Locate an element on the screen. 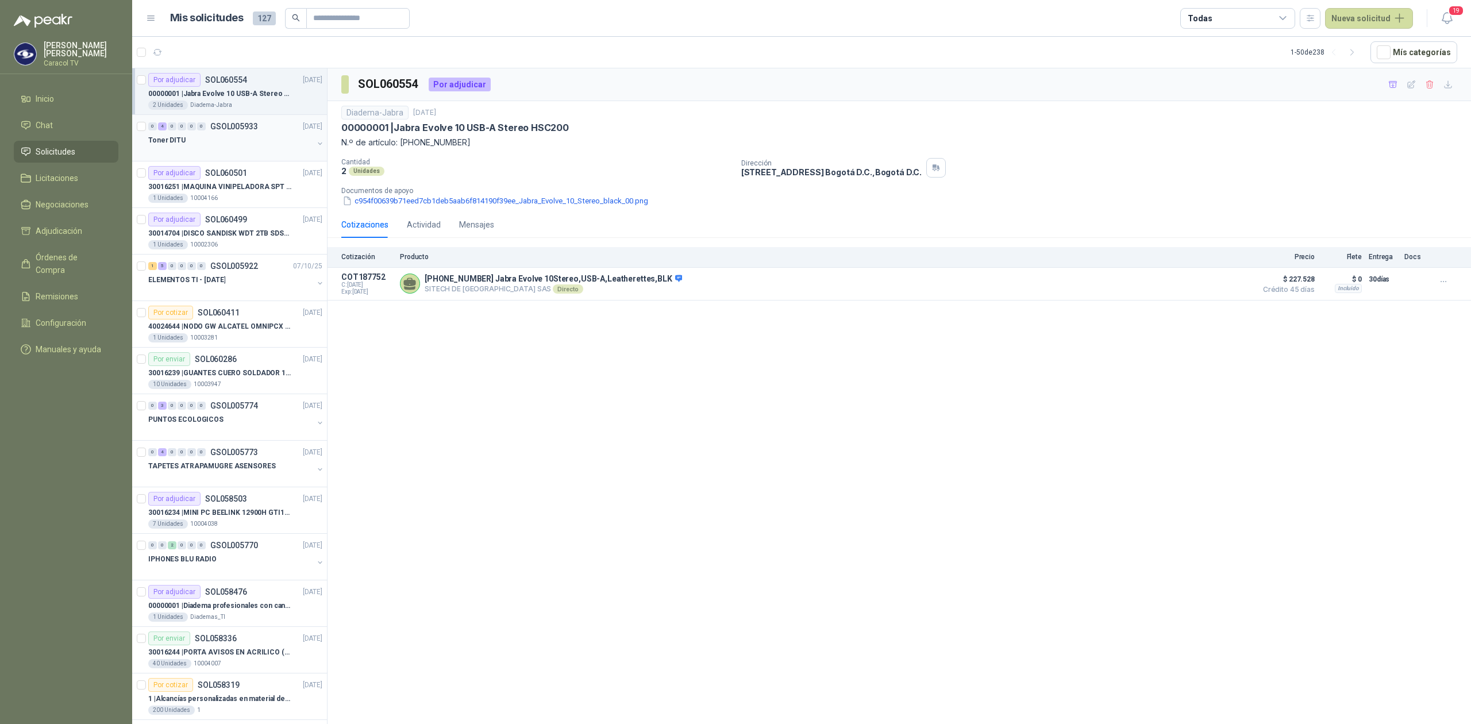 The image size is (1471, 724). p: Diadema-Jabra is located at coordinates (211, 105).